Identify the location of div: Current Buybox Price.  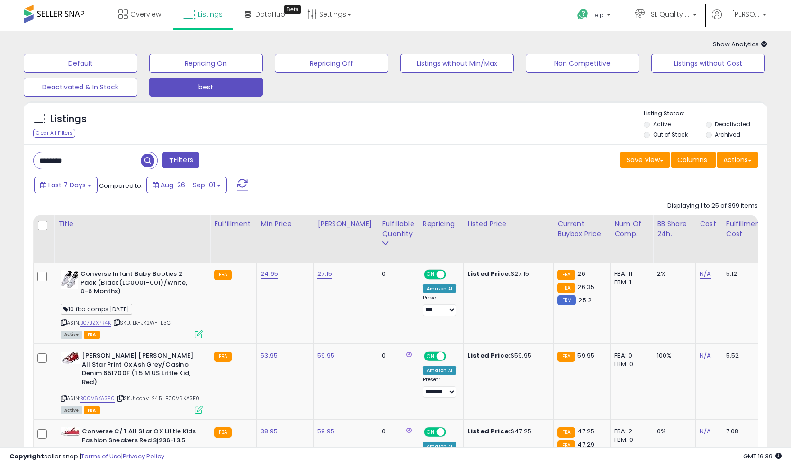
(581, 229).